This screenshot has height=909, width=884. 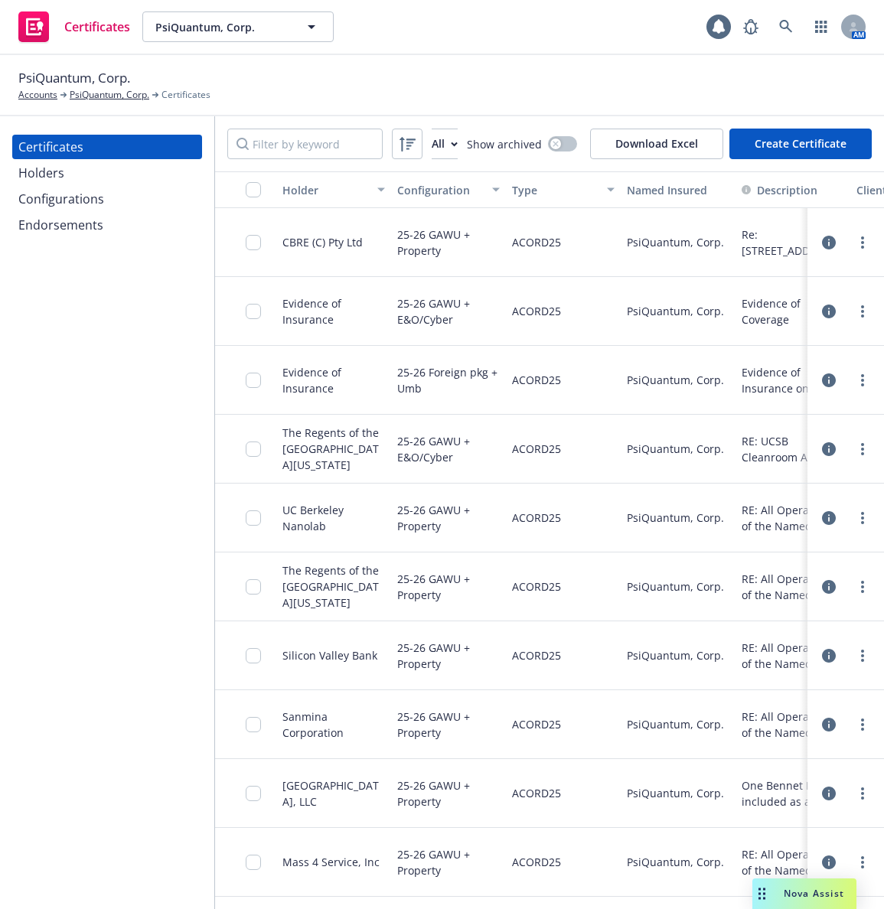 I want to click on span: Show archived, so click(x=504, y=144).